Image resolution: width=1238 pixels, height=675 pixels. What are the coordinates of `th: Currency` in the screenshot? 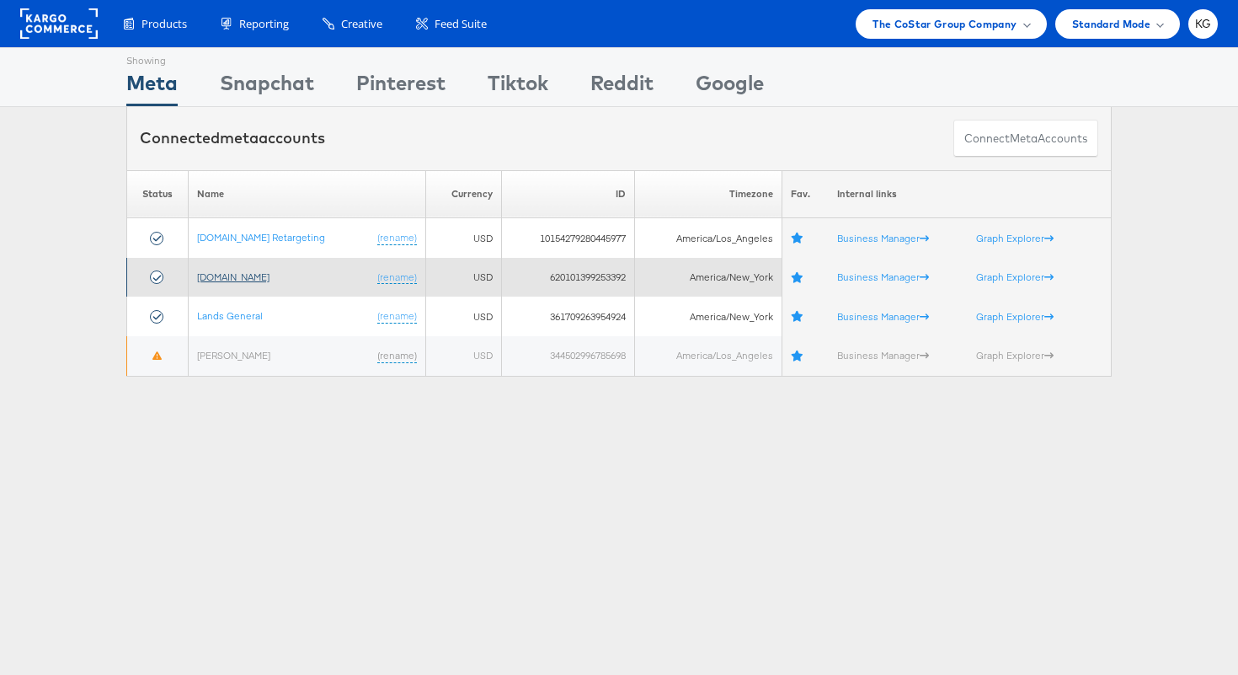 It's located at (464, 194).